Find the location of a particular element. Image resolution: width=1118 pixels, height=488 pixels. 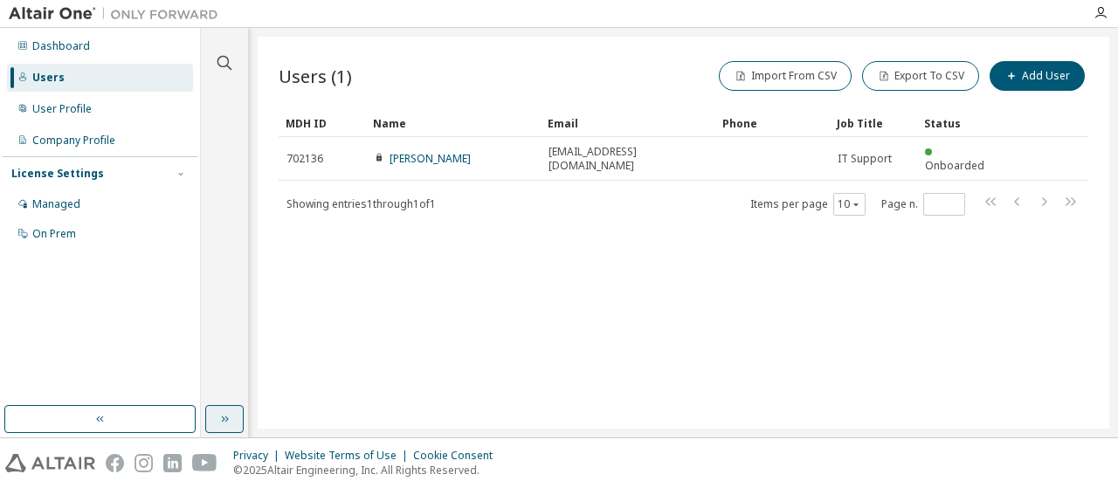

div: Name is located at coordinates (453, 123).